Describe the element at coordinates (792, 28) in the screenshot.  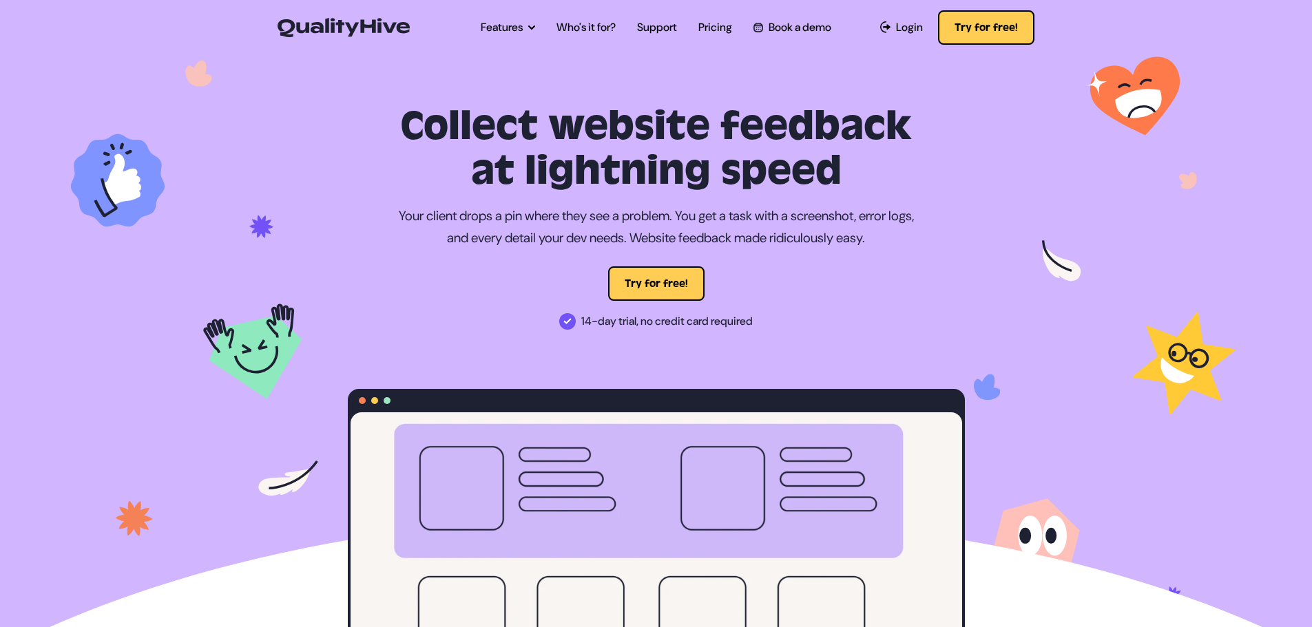
I see `a: Book a demo` at that location.